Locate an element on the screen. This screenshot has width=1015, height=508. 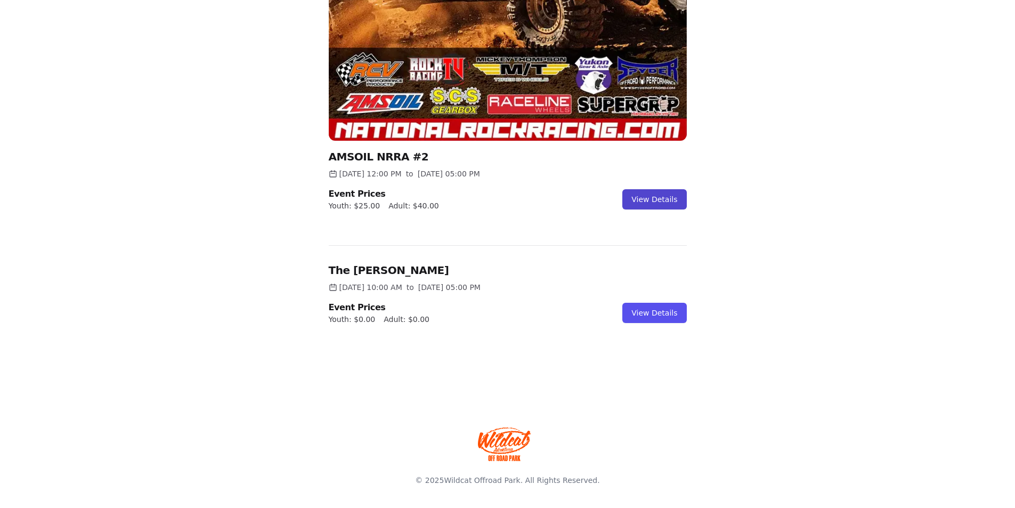
span: © 2025 . All Rights Reserved. is located at coordinates (507, 480).